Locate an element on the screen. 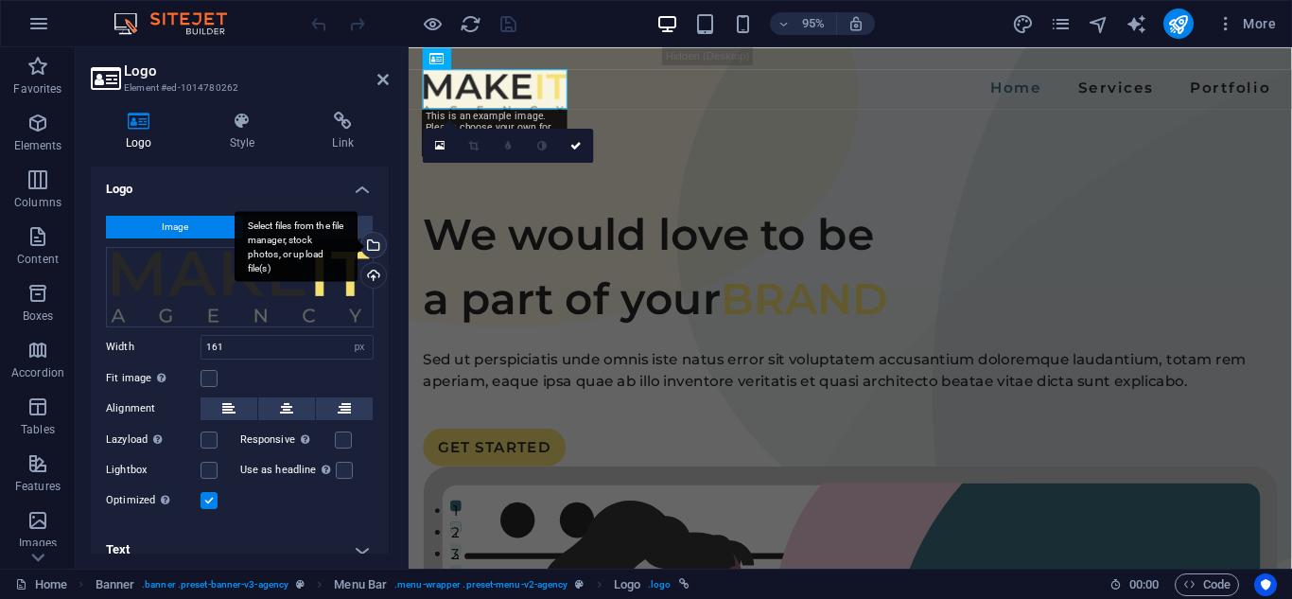 This screenshot has width=1292, height=599. button: Usercentrics is located at coordinates (1265, 584).